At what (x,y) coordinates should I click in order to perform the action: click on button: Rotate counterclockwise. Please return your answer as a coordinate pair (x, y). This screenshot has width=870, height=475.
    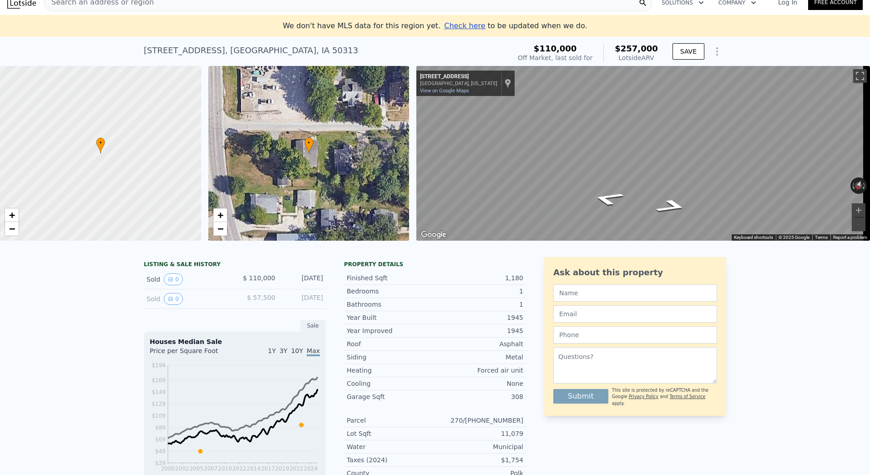
    Looking at the image, I should click on (853, 186).